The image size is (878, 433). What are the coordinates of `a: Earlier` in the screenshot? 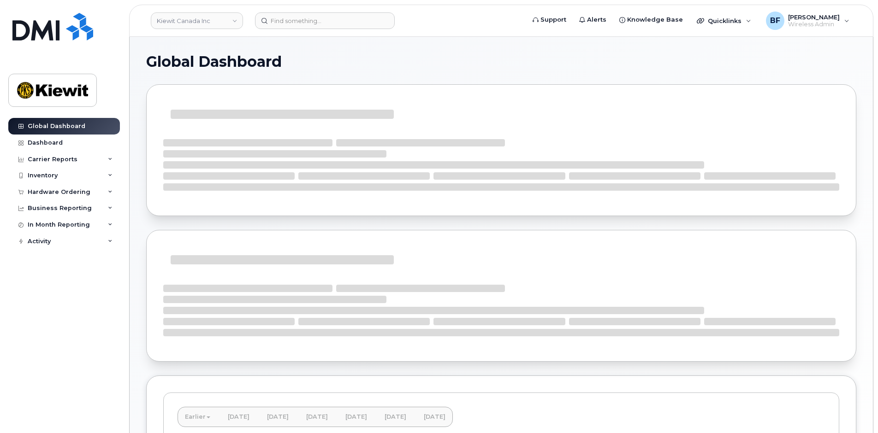 It's located at (197, 417).